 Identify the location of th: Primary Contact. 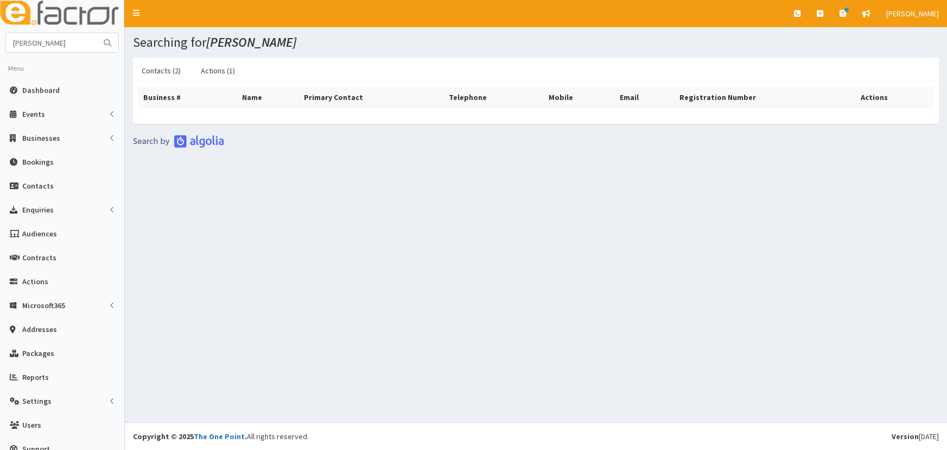
(372, 97).